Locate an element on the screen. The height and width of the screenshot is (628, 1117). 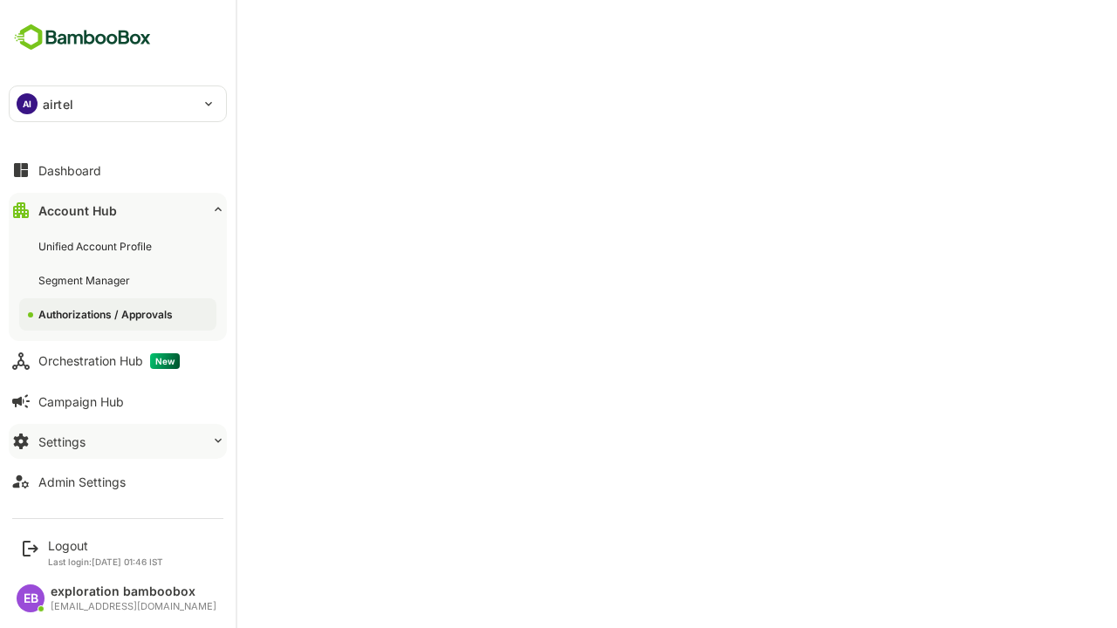
img: BambooboxFullLogoMark.5f36c76dfaba33ec1ec1367b70bb1252.svg is located at coordinates (82, 38).